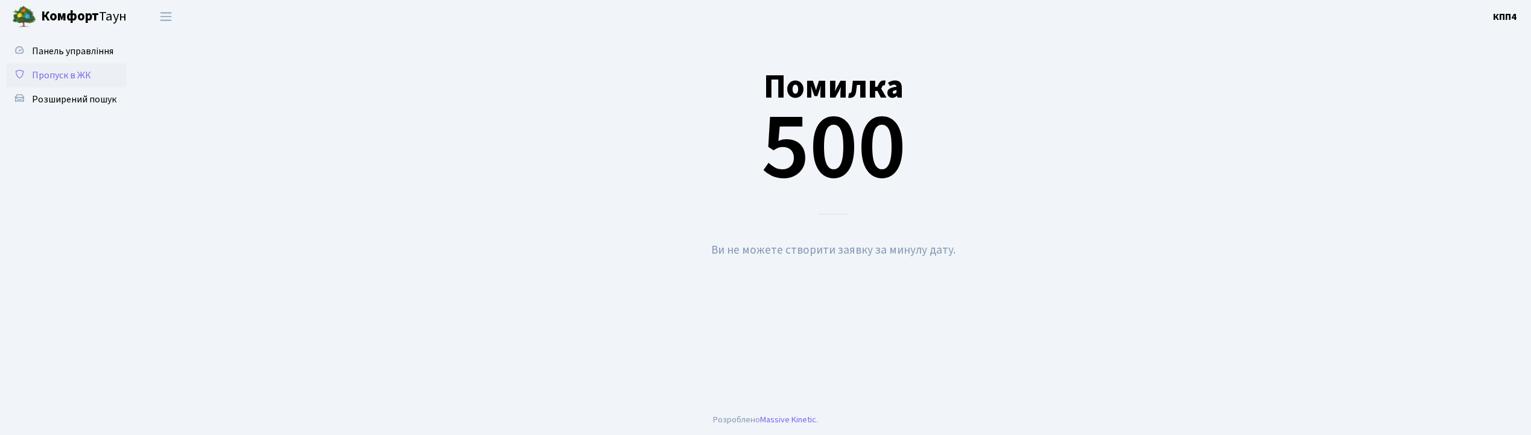  I want to click on a: Панель управління, so click(66, 51).